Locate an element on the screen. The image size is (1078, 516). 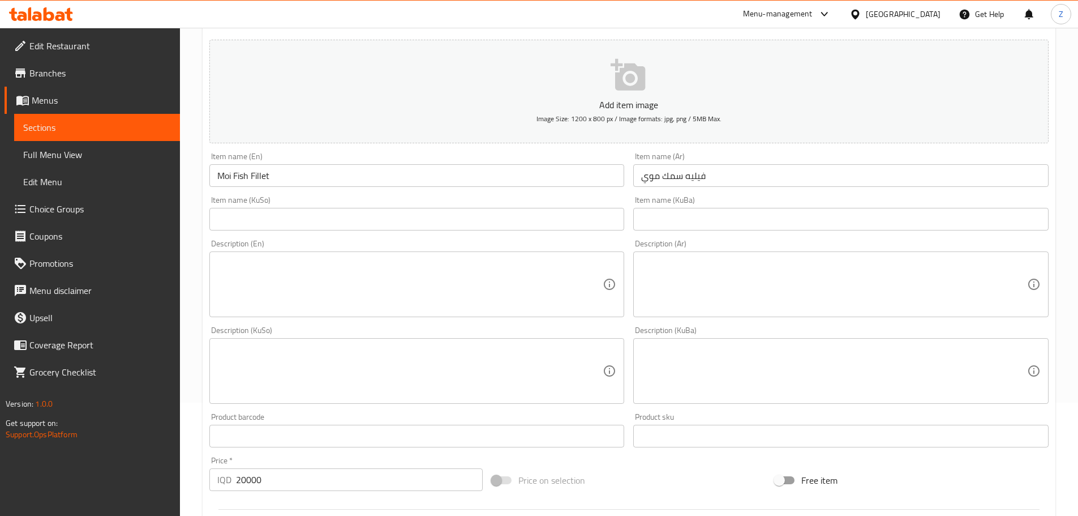
a: Branches is located at coordinates (92, 73).